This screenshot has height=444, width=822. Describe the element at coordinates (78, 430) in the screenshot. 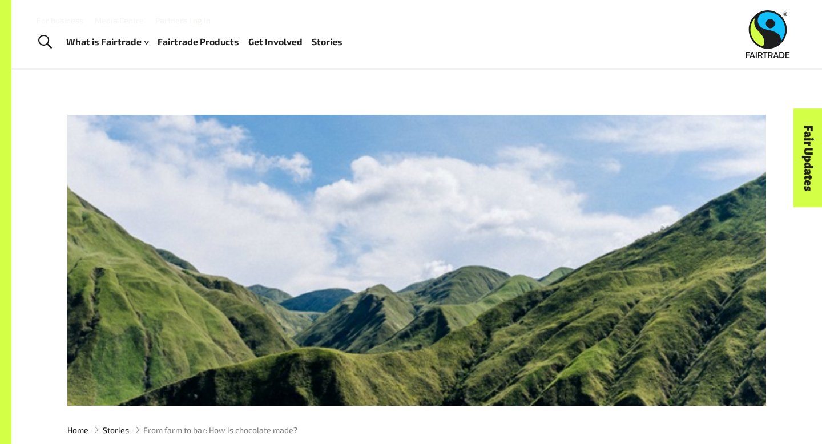

I see `a: Home` at that location.